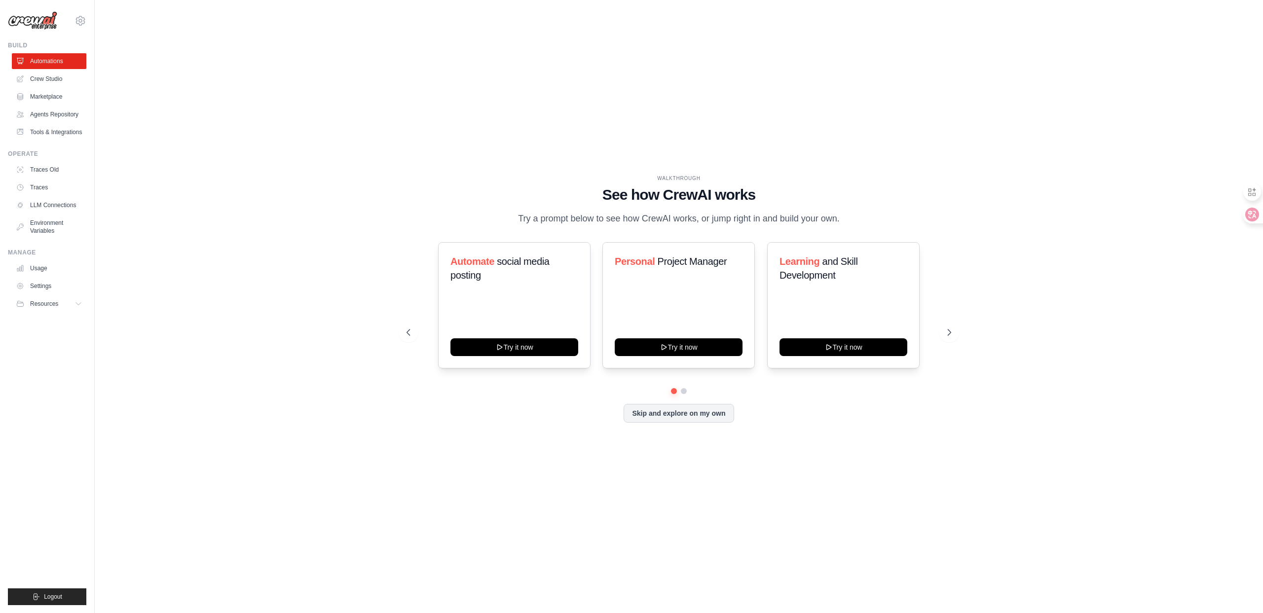 The image size is (1263, 613). Describe the element at coordinates (818, 268) in the screenshot. I see `span: and Skill Development` at that location.